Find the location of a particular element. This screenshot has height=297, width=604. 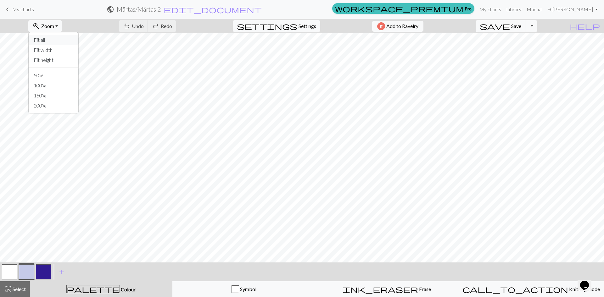

span: Knitting mode is located at coordinates (584, 289).